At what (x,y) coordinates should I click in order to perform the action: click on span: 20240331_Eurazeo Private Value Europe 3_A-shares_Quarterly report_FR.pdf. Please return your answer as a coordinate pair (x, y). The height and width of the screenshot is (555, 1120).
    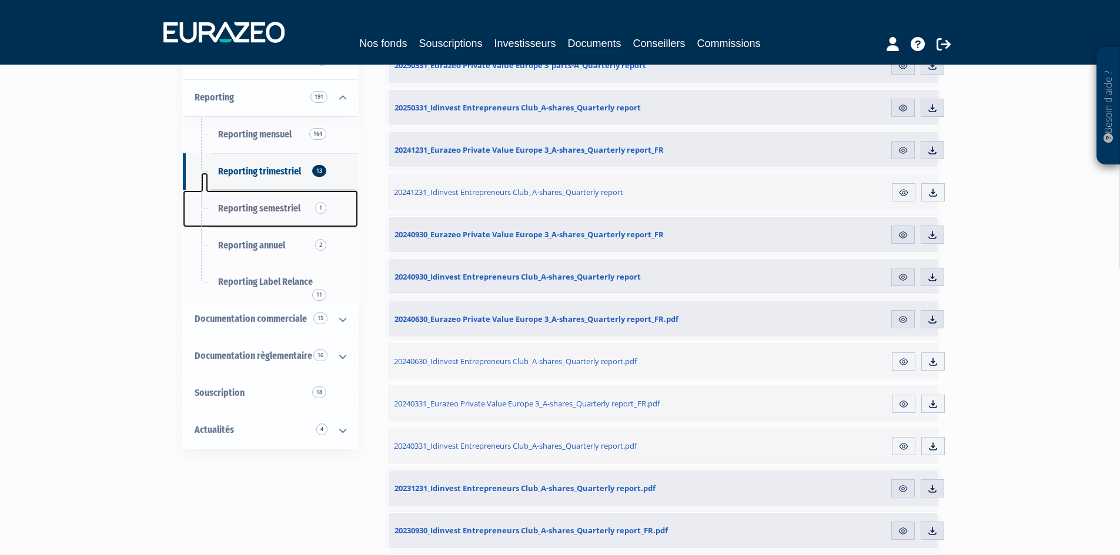
    Looking at the image, I should click on (527, 404).